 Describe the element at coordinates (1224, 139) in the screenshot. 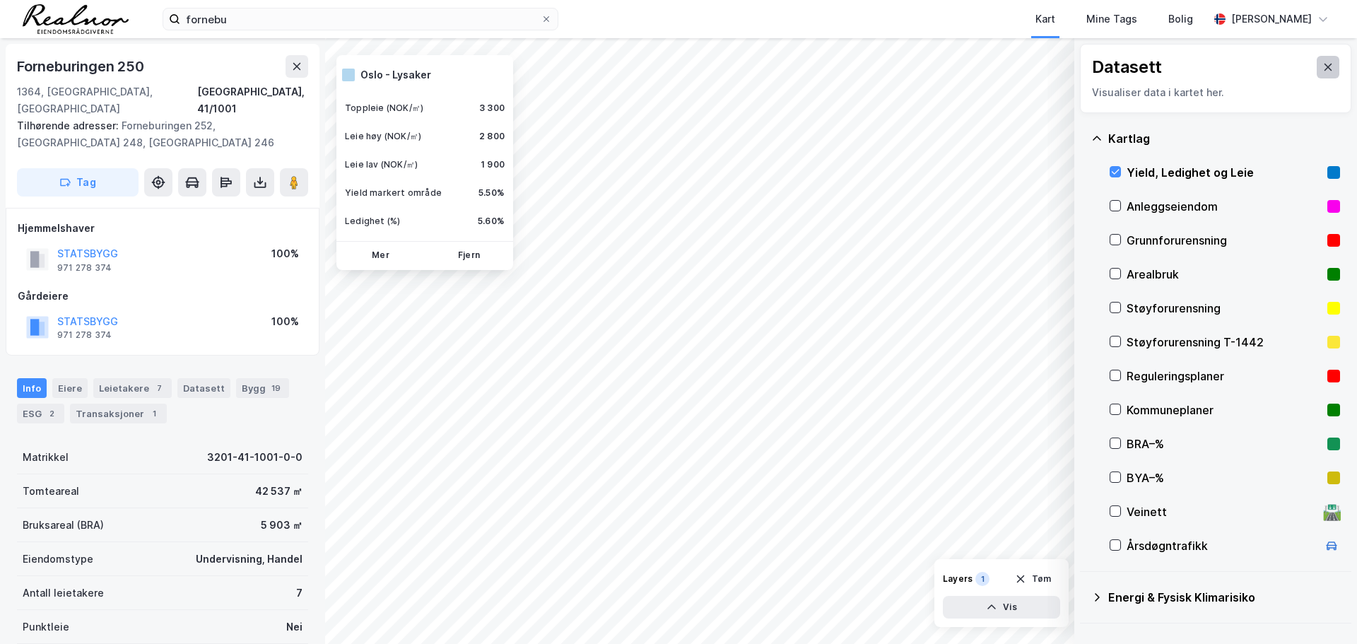

I see `div: Kartlag` at that location.